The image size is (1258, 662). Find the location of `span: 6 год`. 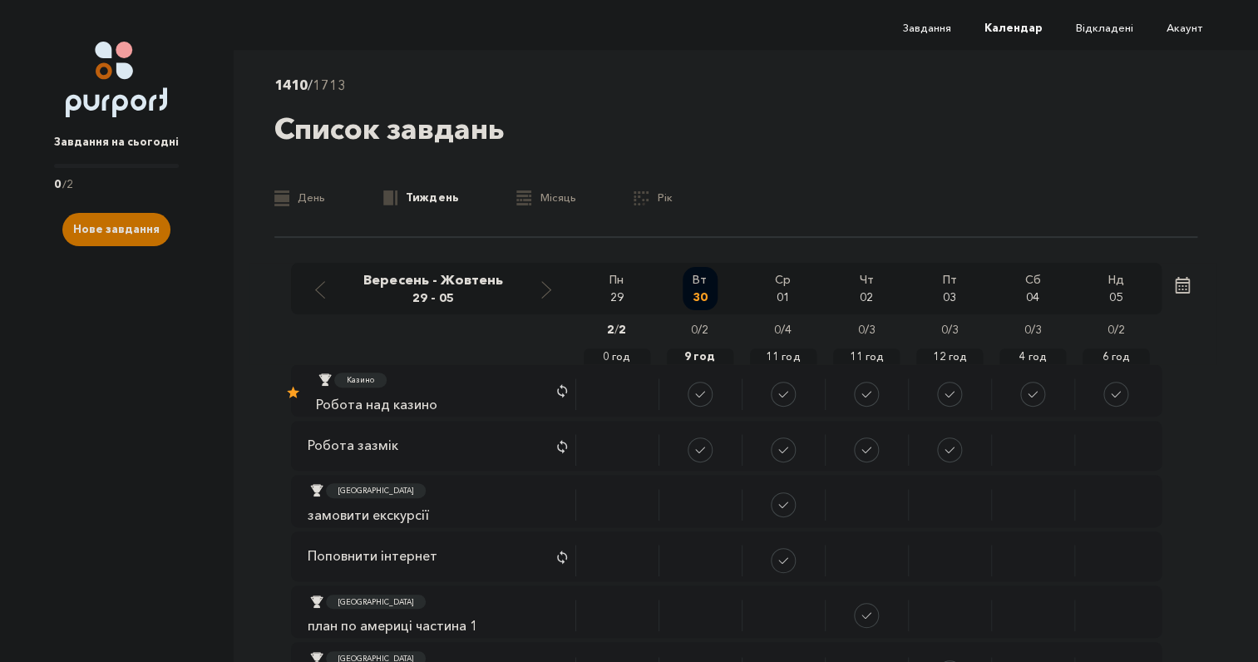

span: 6 год is located at coordinates (1116, 357).